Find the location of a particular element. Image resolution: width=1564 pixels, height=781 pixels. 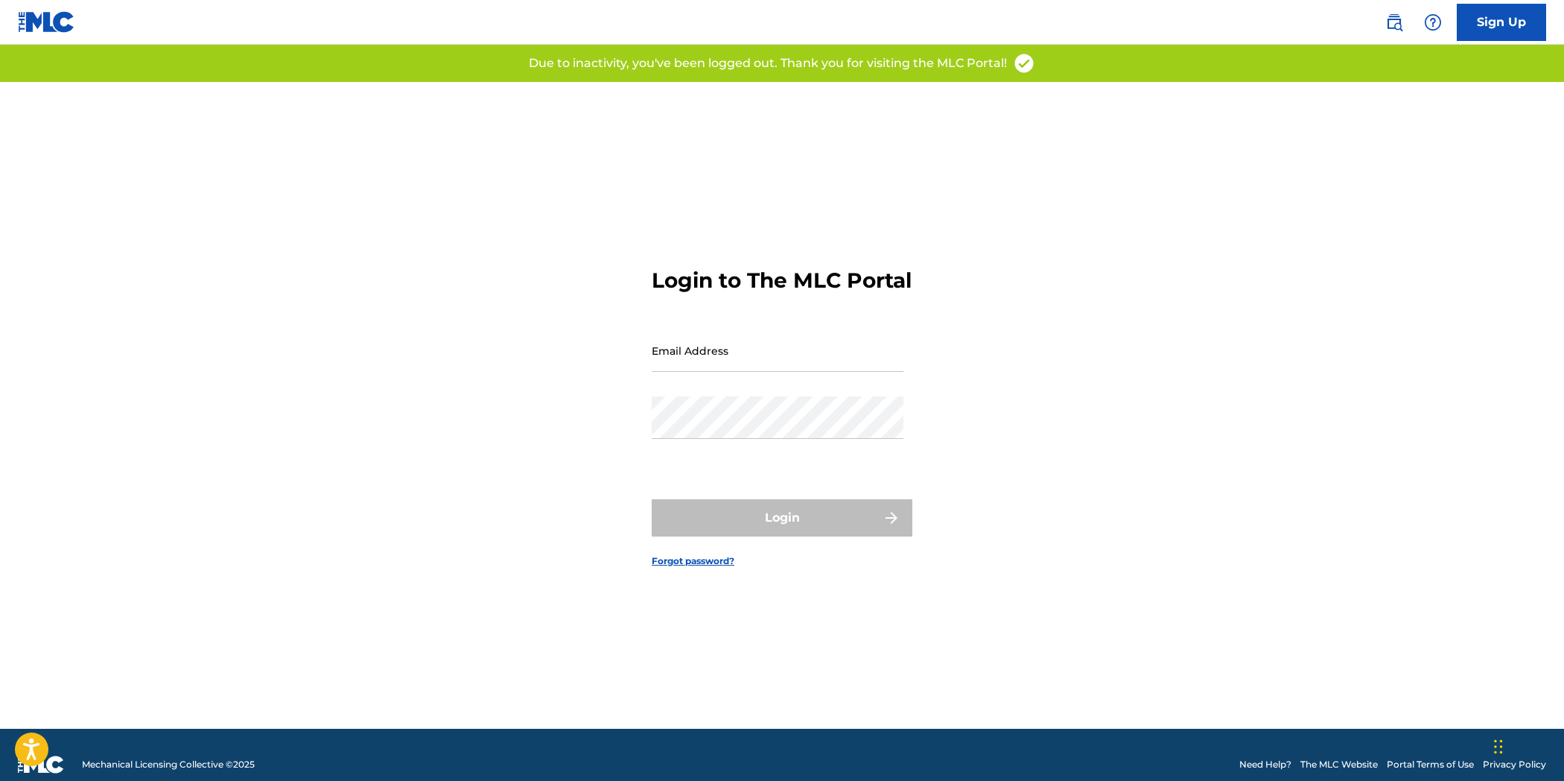

a: Portal Terms of Use is located at coordinates (1430, 764).